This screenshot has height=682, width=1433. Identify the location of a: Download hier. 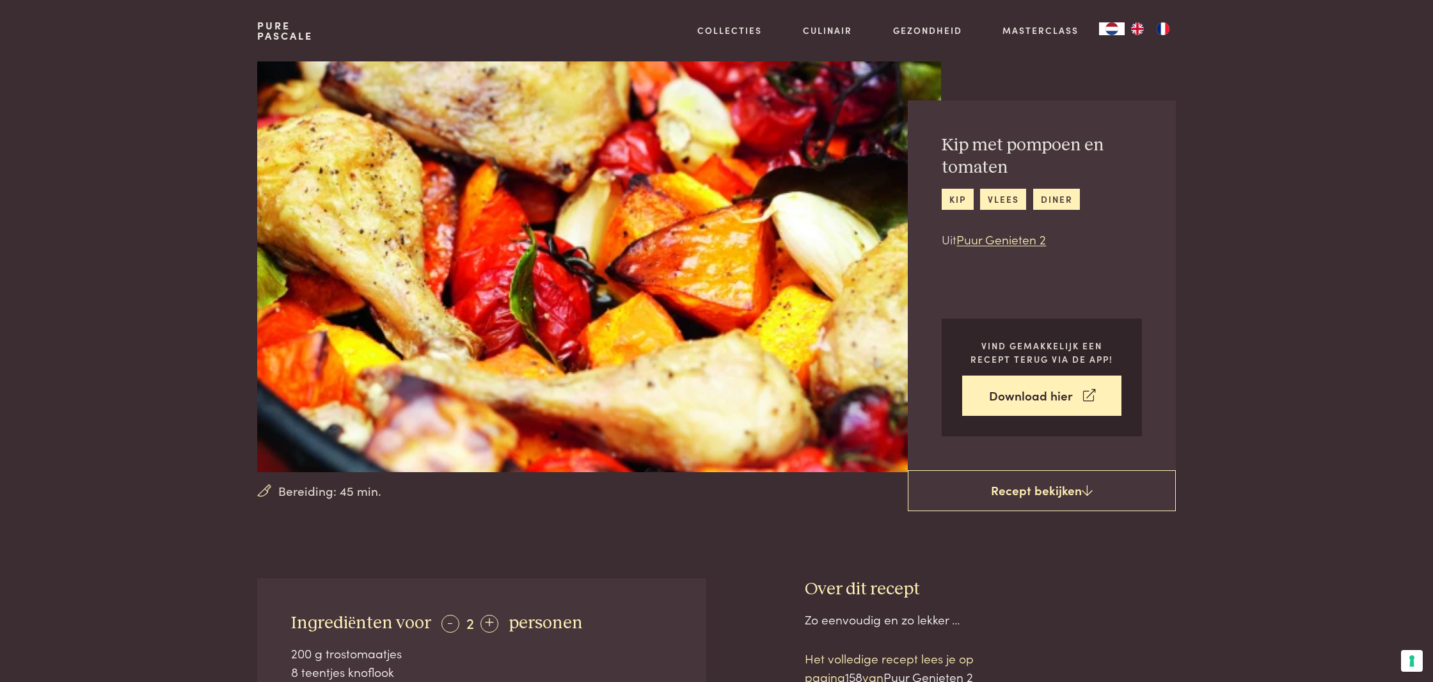
(1042, 395).